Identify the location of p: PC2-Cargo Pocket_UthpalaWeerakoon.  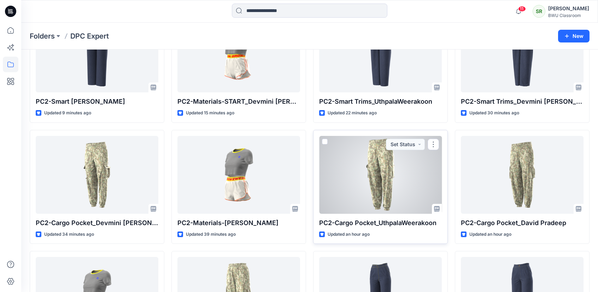
(380, 223).